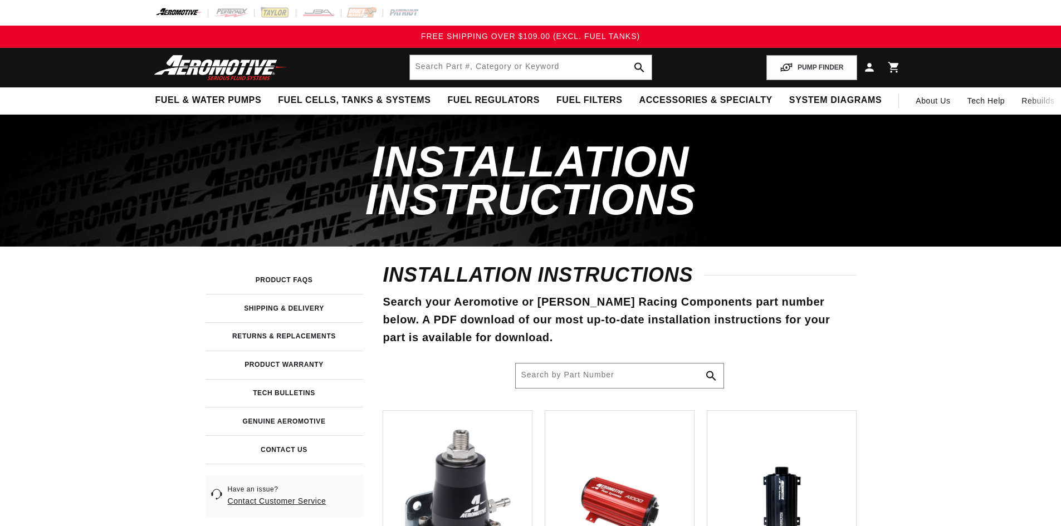 Image resolution: width=1061 pixels, height=526 pixels. I want to click on span: Fuel Filters, so click(589, 100).